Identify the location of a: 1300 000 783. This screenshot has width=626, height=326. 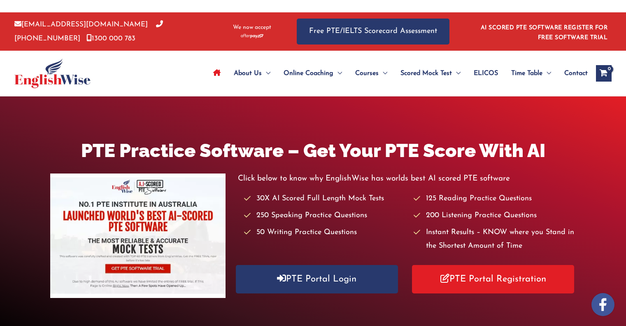
(111, 38).